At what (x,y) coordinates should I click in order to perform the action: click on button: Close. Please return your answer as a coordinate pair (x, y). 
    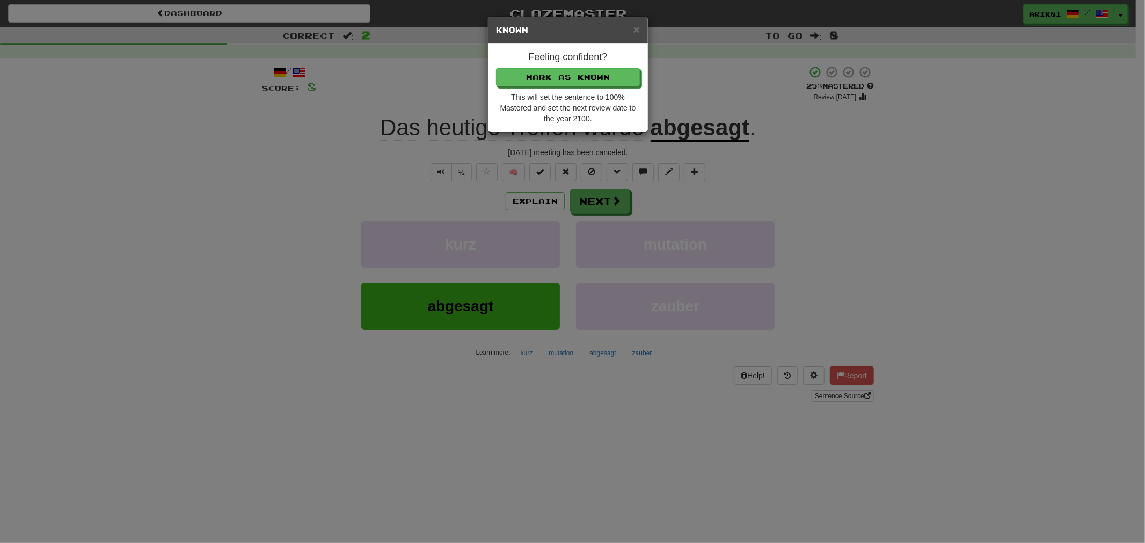
    Looking at the image, I should click on (636, 29).